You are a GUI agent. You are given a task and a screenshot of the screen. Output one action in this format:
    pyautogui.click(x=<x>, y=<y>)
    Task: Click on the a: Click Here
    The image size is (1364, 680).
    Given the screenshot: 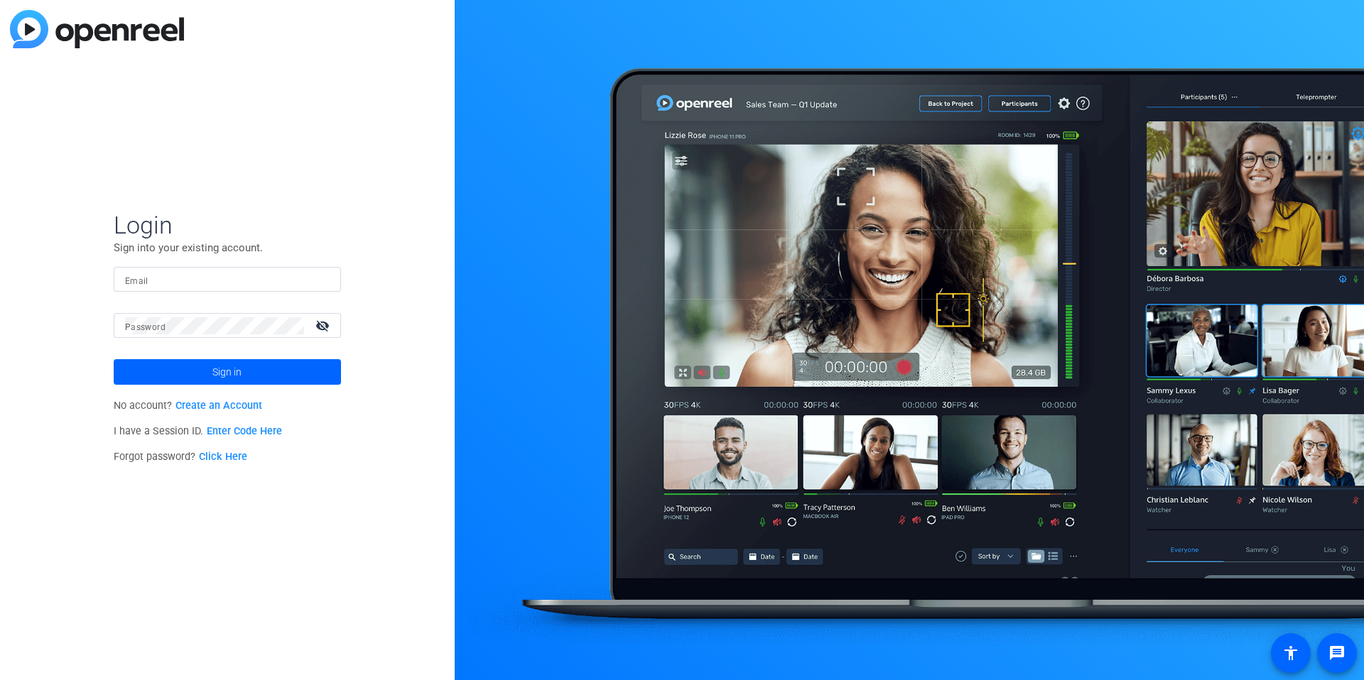 What is the action you would take?
    pyautogui.click(x=223, y=457)
    